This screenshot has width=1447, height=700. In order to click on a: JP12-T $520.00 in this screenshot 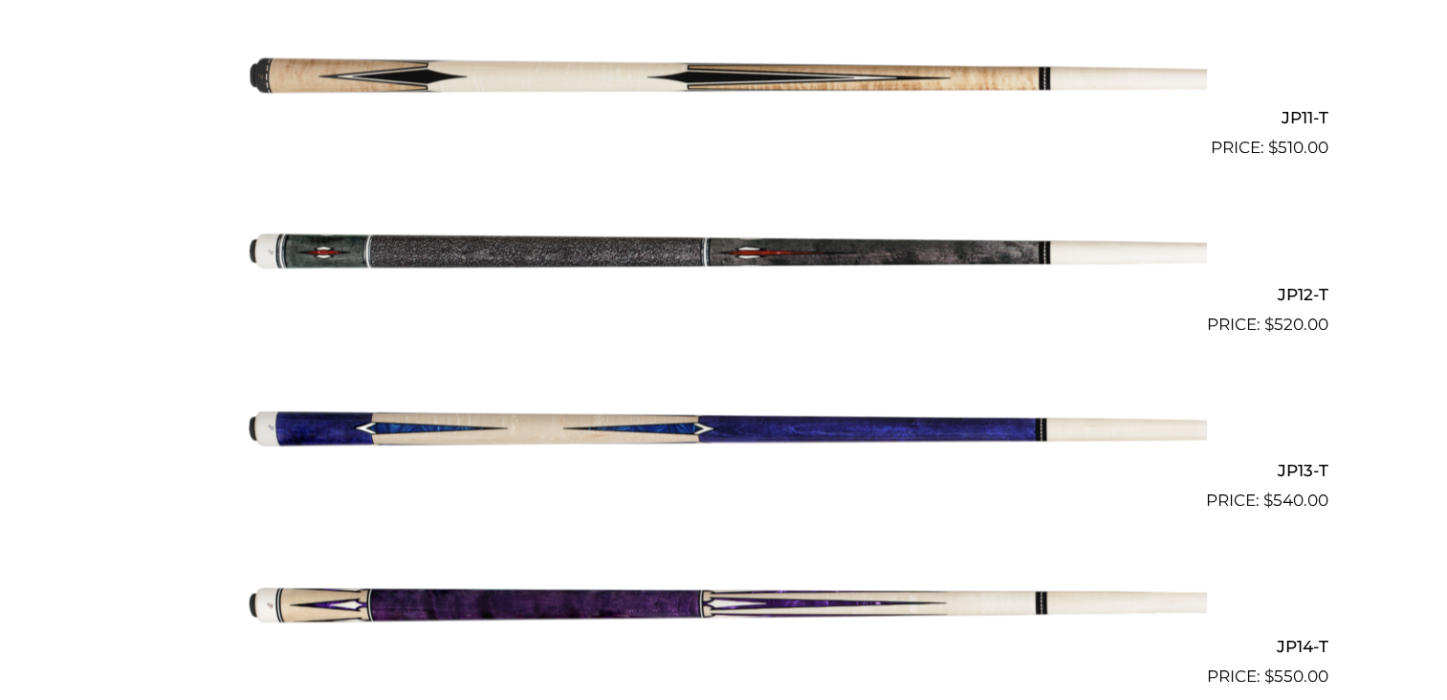, I will do `click(724, 252)`.